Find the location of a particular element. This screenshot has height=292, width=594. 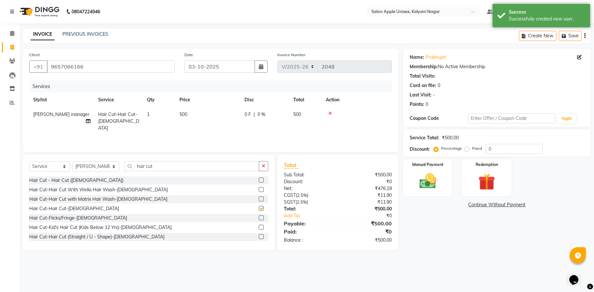

div: Payable: is located at coordinates (308, 224).